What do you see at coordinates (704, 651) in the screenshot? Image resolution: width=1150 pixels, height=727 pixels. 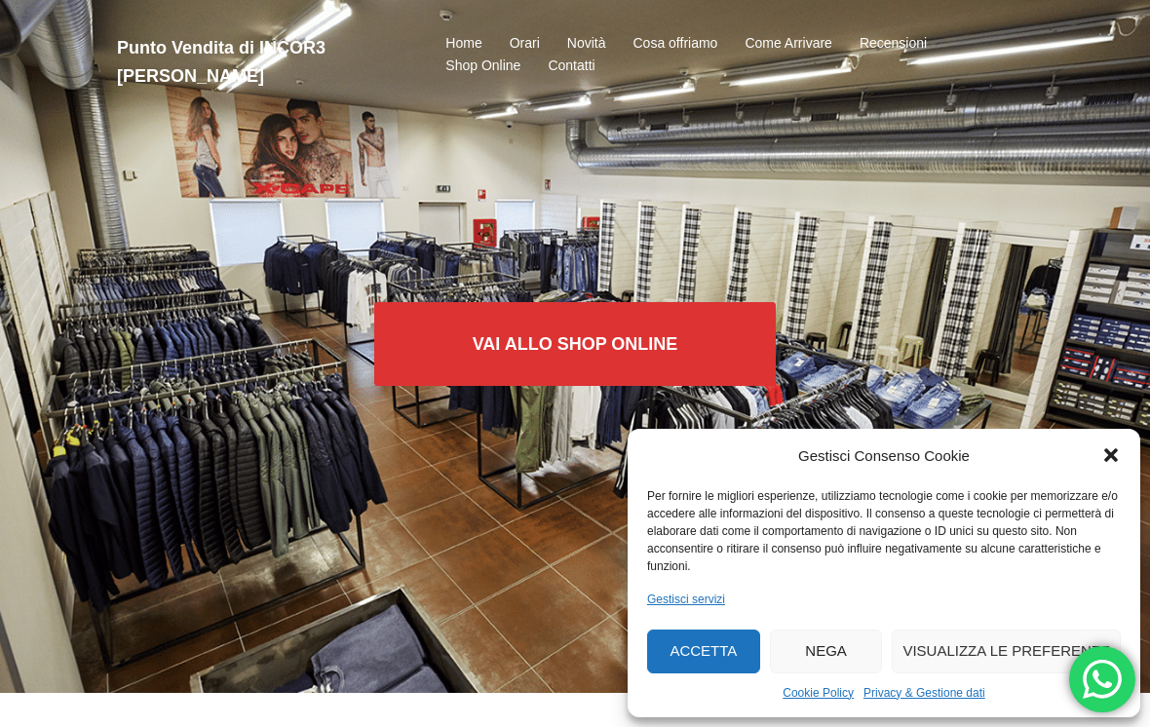 I see `button: Accetta` at bounding box center [704, 651].